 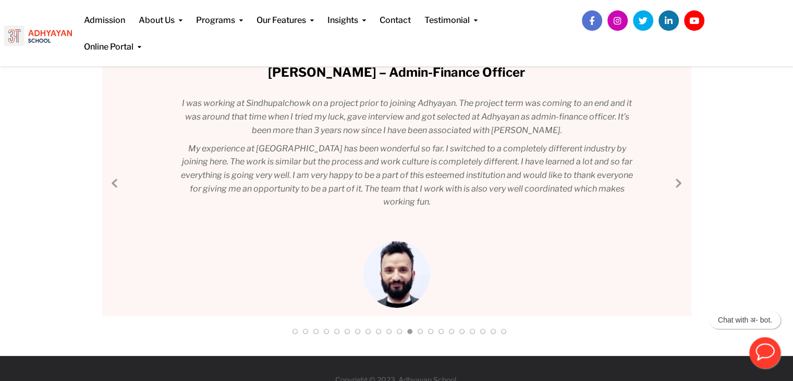 What do you see at coordinates (407, 116) in the screenshot?
I see `span: I was working at Sindhupalchowk on a project prior to joining Adhyayan. The project term was comi...` at bounding box center [407, 116].